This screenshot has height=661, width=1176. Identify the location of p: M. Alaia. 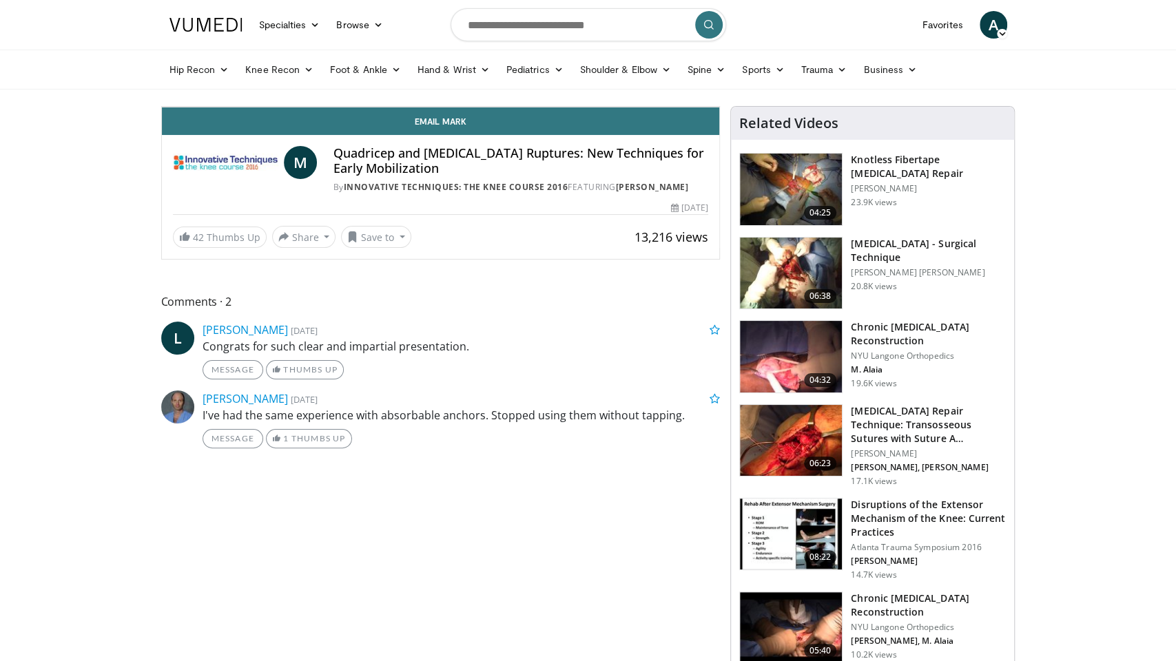
(928, 370).